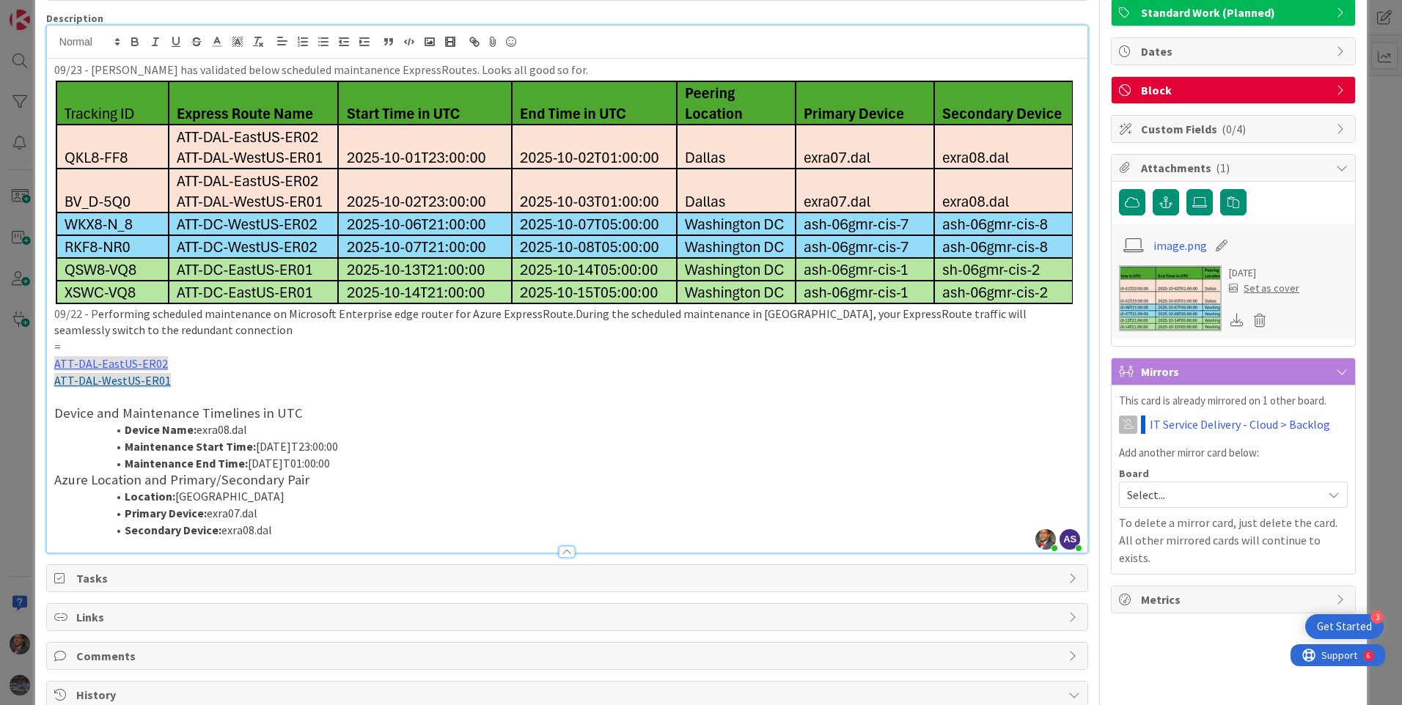  What do you see at coordinates (541, 322) in the screenshot?
I see `span: erforming scheduled maintenance on Microsoft Enterprise edge router for Azure ExpressRoute.During...` at bounding box center [541, 322].